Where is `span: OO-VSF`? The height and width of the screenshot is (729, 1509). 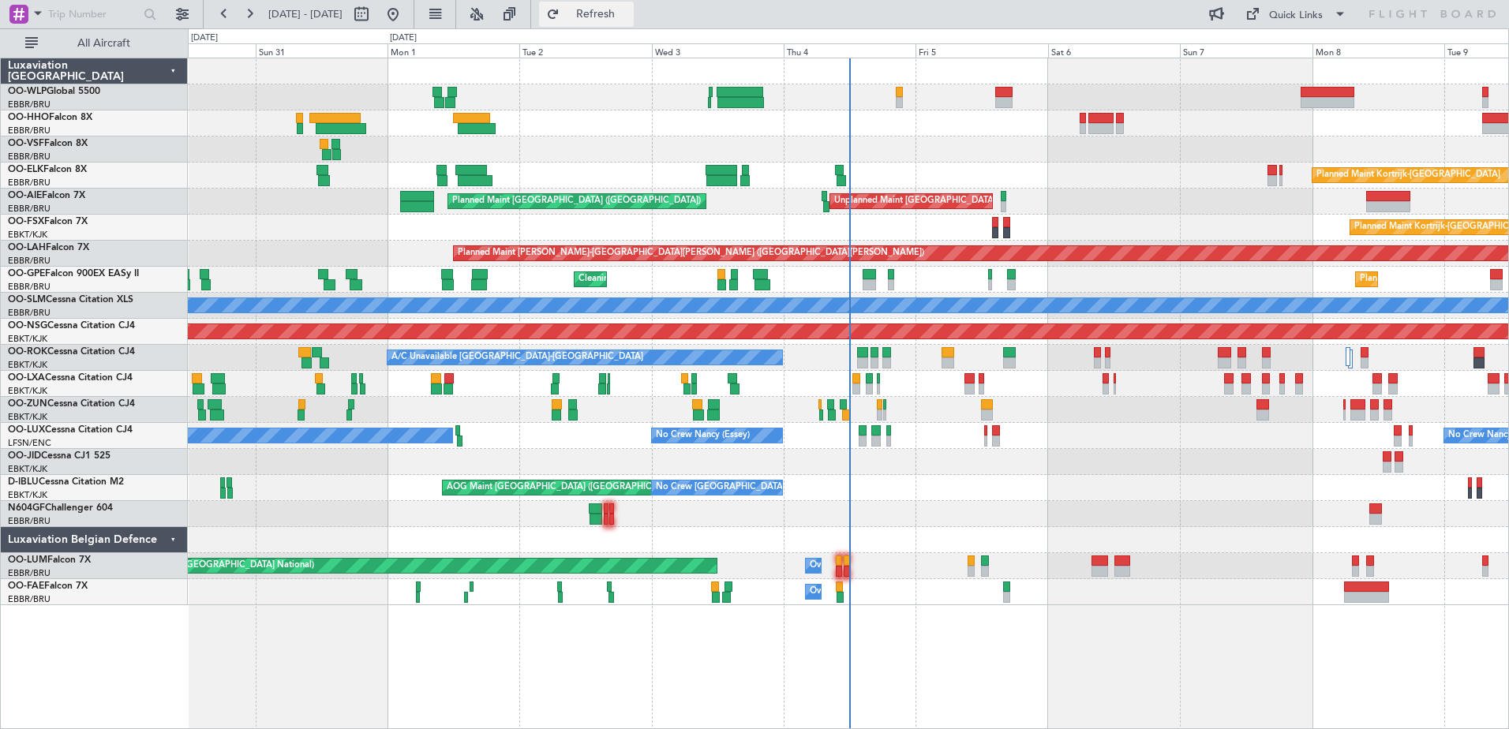
span: OO-VSF is located at coordinates (26, 144).